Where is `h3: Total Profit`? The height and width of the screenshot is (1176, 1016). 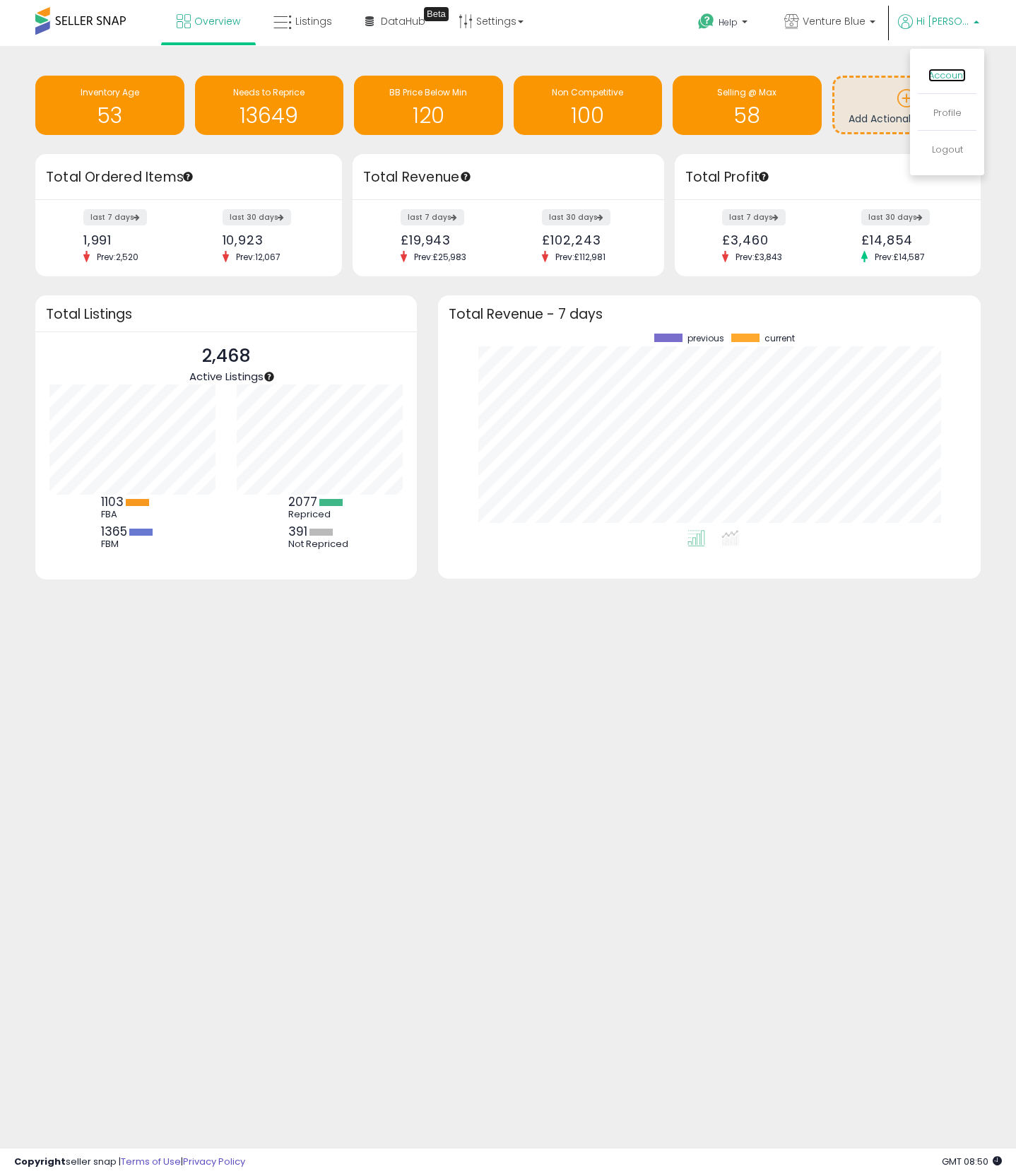
h3: Total Profit is located at coordinates (828, 178).